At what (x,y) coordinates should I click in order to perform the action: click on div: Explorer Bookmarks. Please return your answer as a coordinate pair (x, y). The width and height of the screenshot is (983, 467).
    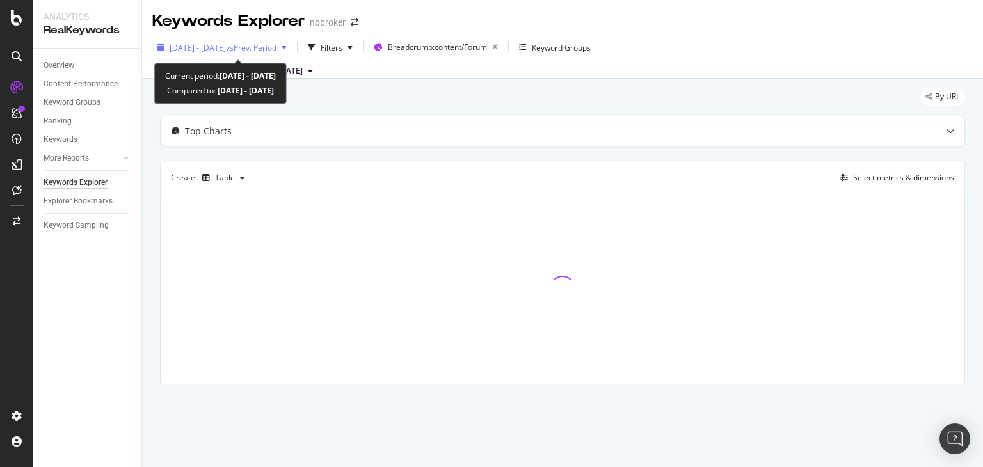
    Looking at the image, I should click on (78, 201).